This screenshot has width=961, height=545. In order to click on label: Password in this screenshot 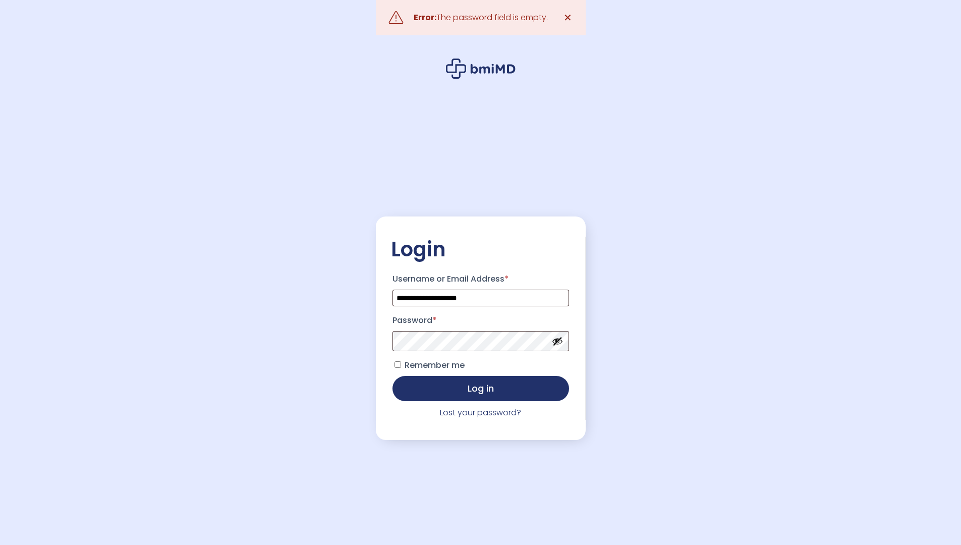, I will do `click(481, 320)`.